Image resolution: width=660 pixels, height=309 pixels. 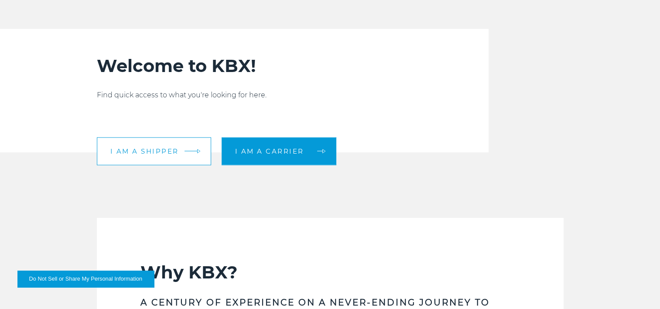 What do you see at coordinates (199, 151) in the screenshot?
I see `img: arrow` at bounding box center [199, 151].